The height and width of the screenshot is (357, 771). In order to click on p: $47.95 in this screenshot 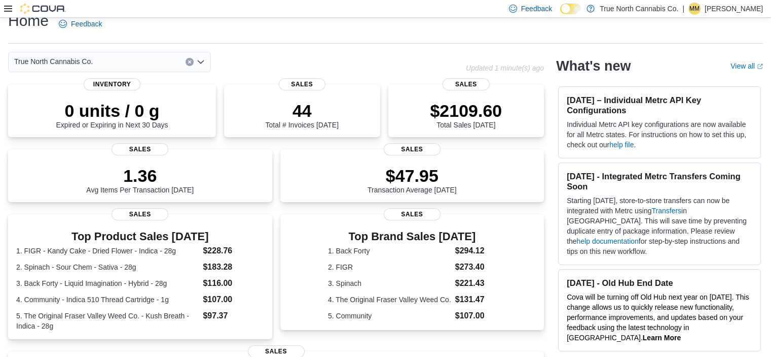, I will do `click(412, 175)`.